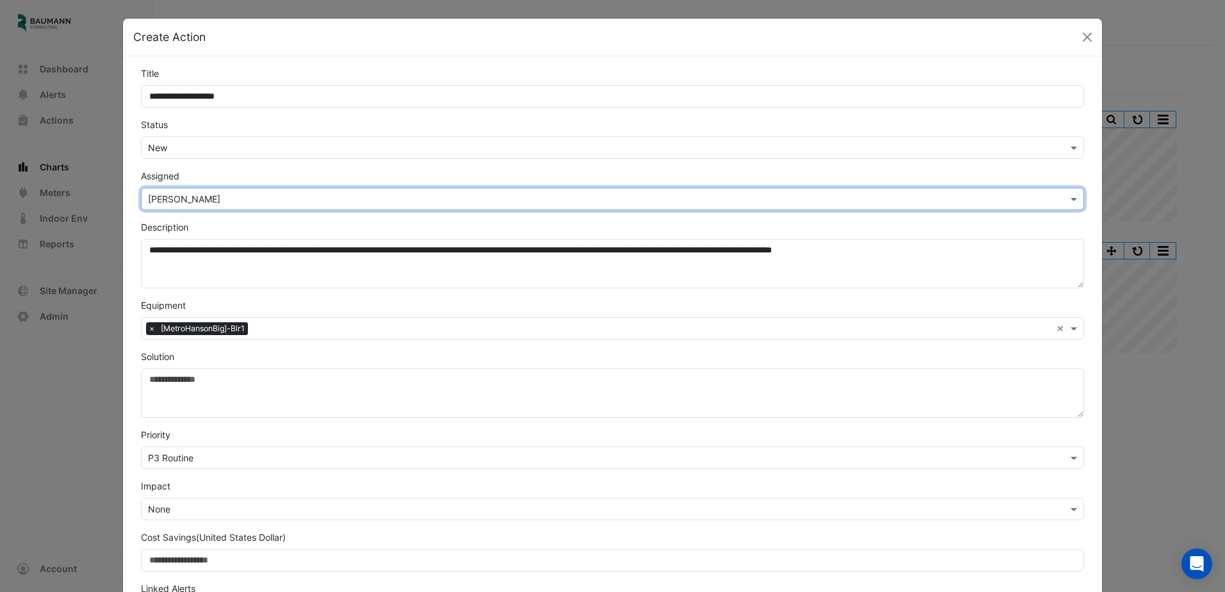 The image size is (1225, 592). Describe the element at coordinates (202, 329) in the screenshot. I see `span: [MetroHansonBig]-Blr1` at that location.